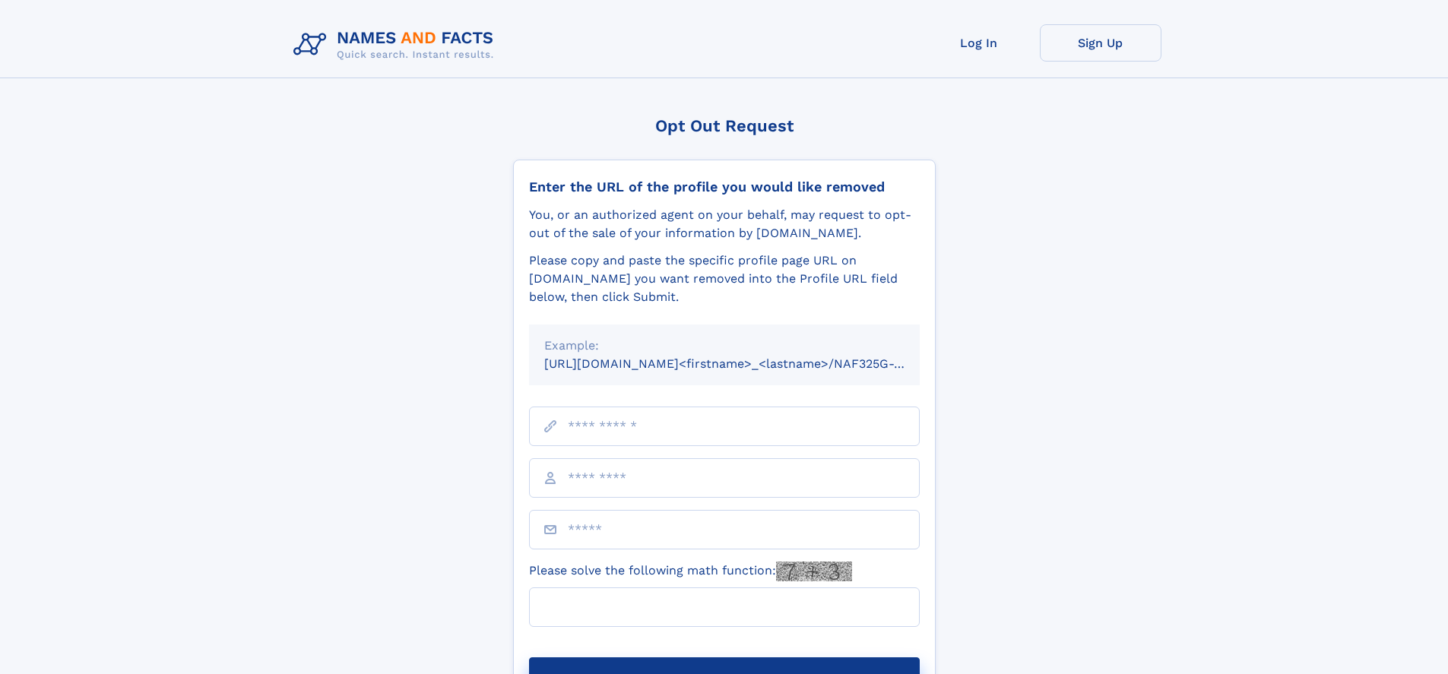 The image size is (1448, 674). Describe the element at coordinates (724, 346) in the screenshot. I see `div: Example:` at that location.